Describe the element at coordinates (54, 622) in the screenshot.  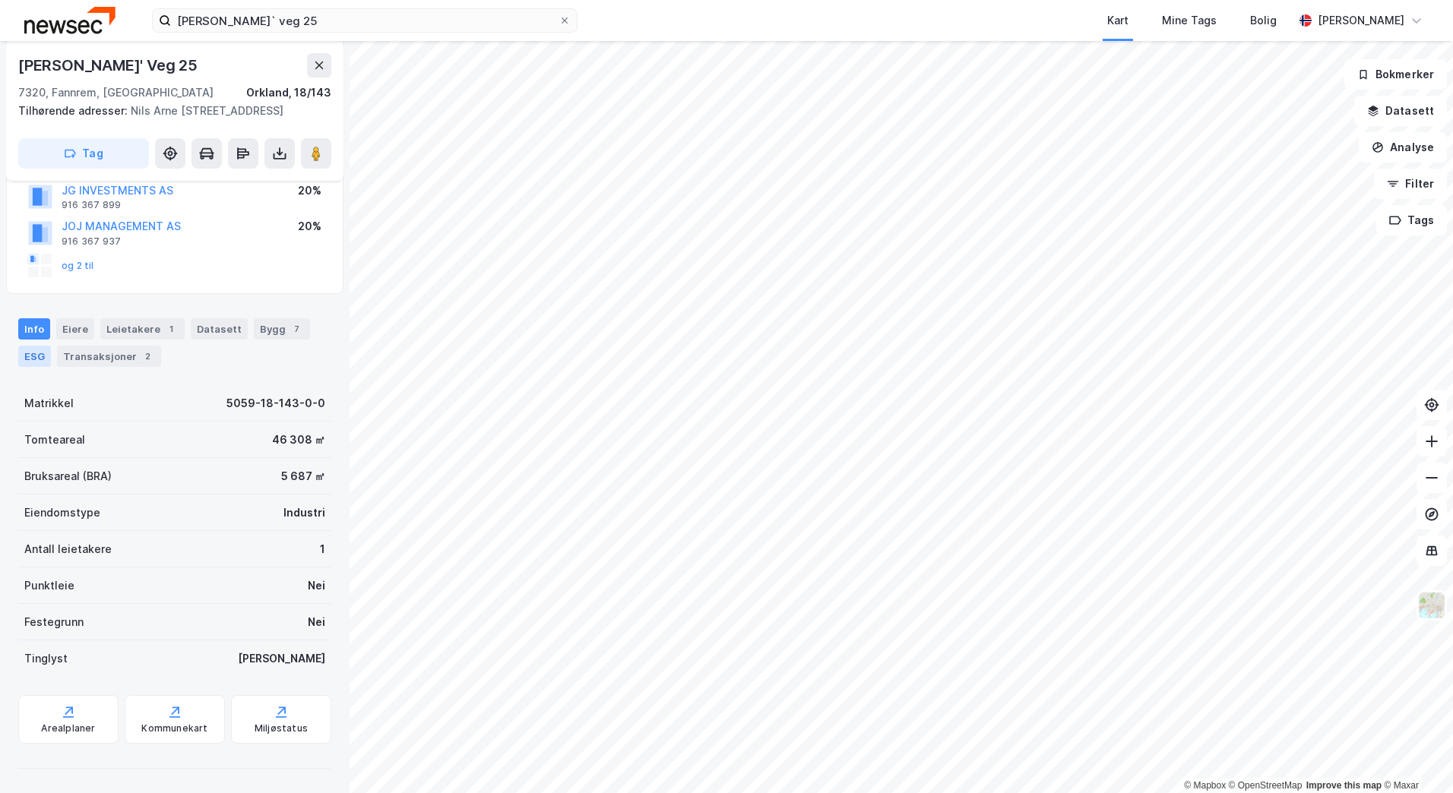
I see `div: Festegrunn` at that location.